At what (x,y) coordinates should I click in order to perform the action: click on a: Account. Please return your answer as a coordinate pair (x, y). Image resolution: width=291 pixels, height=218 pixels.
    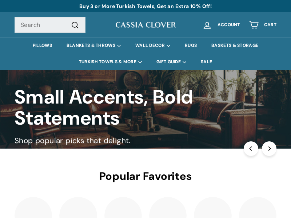
    Looking at the image, I should click on (221, 25).